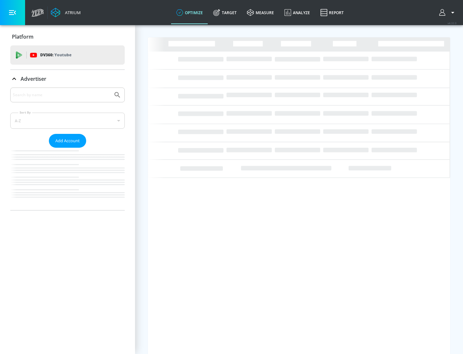  I want to click on p: DV360:, so click(56, 55).